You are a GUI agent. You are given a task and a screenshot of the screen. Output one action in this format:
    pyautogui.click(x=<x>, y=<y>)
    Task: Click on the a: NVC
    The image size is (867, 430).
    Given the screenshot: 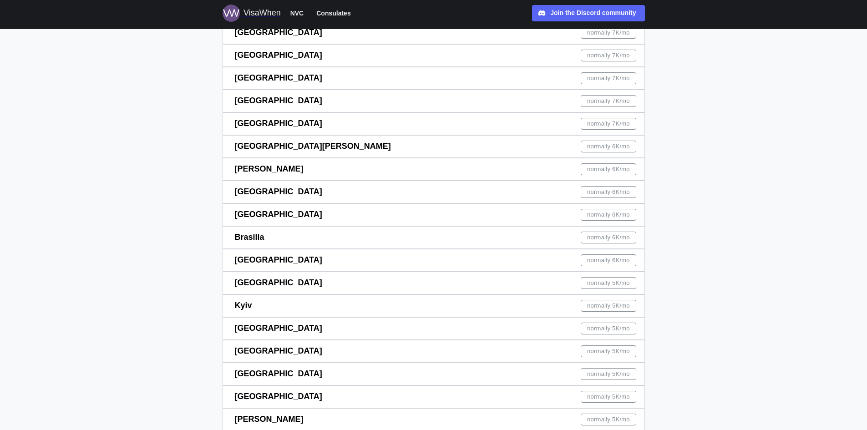 What is the action you would take?
    pyautogui.click(x=297, y=13)
    